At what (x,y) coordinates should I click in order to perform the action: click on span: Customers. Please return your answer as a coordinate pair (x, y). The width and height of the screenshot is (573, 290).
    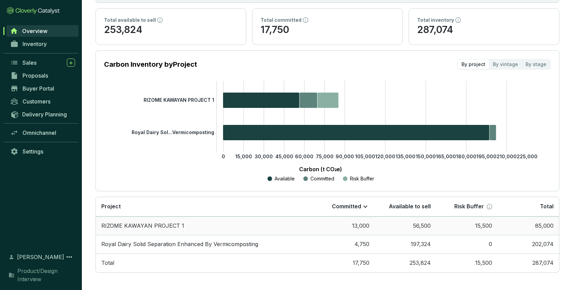
    Looking at the image, I should click on (36, 102).